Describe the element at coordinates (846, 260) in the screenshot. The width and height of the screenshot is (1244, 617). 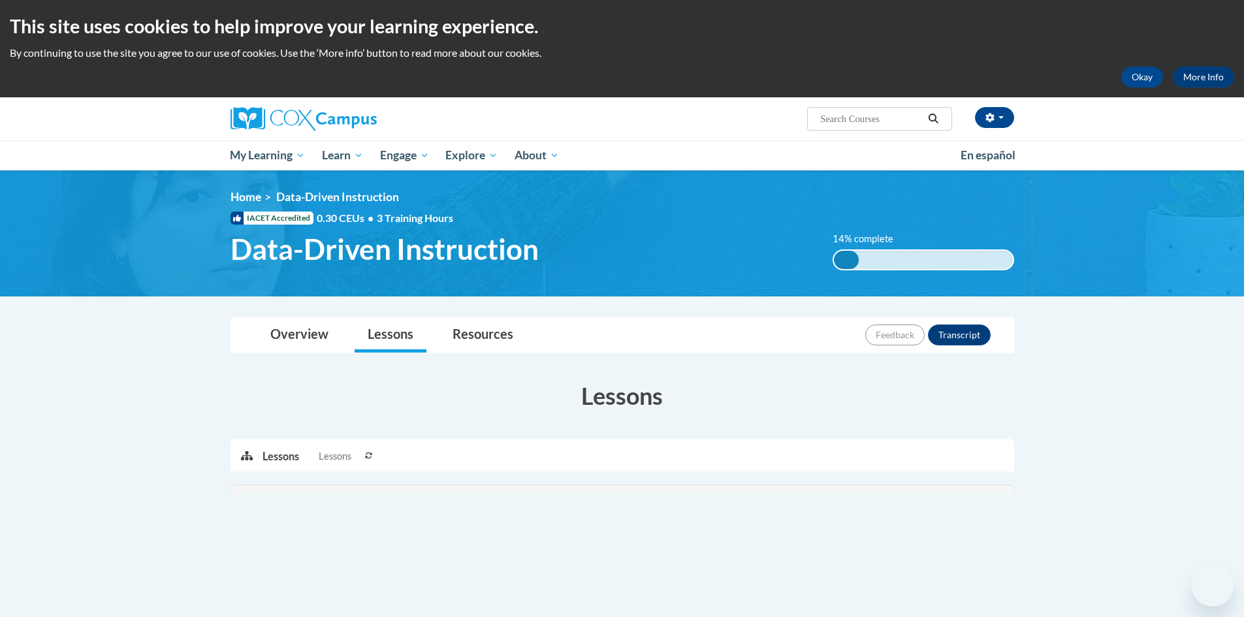
I see `div: 14% complete` at that location.